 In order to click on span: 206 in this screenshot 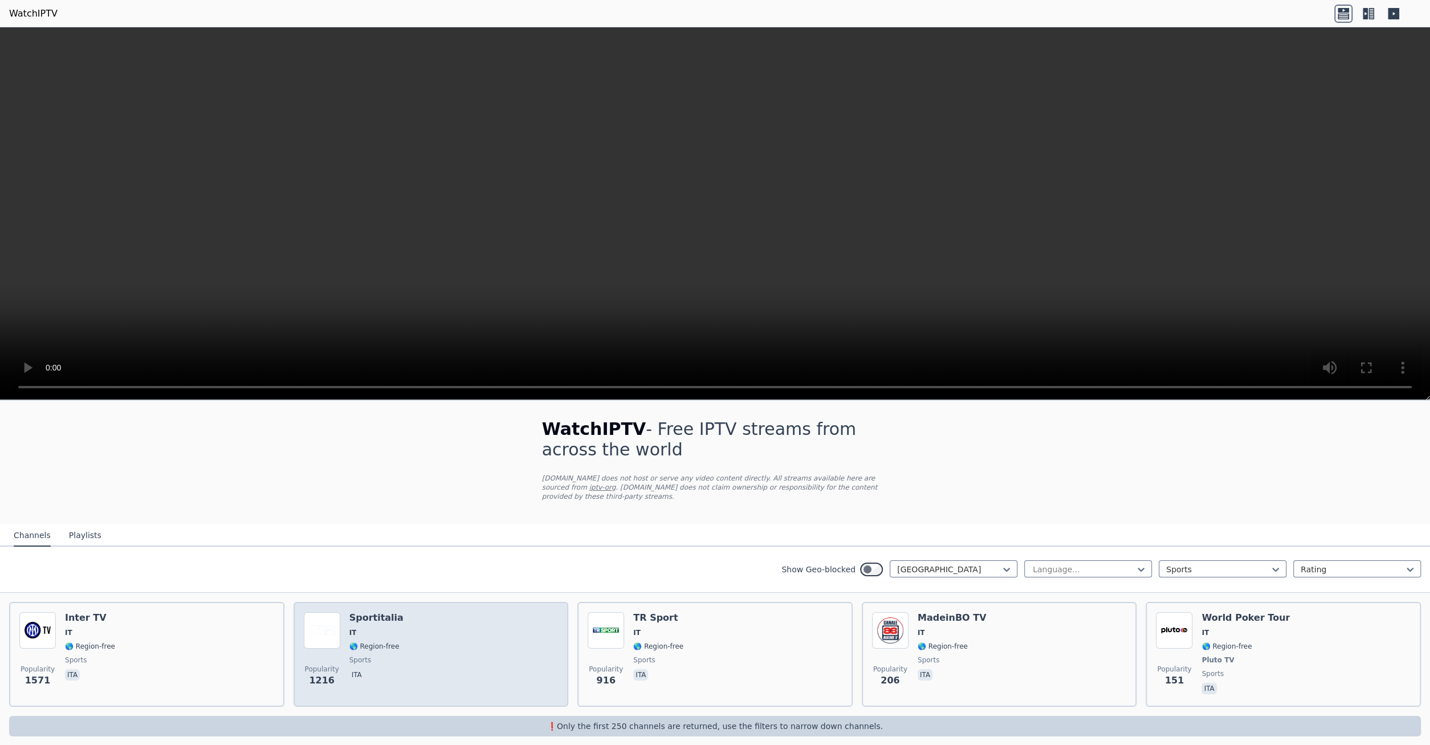, I will do `click(890, 681)`.